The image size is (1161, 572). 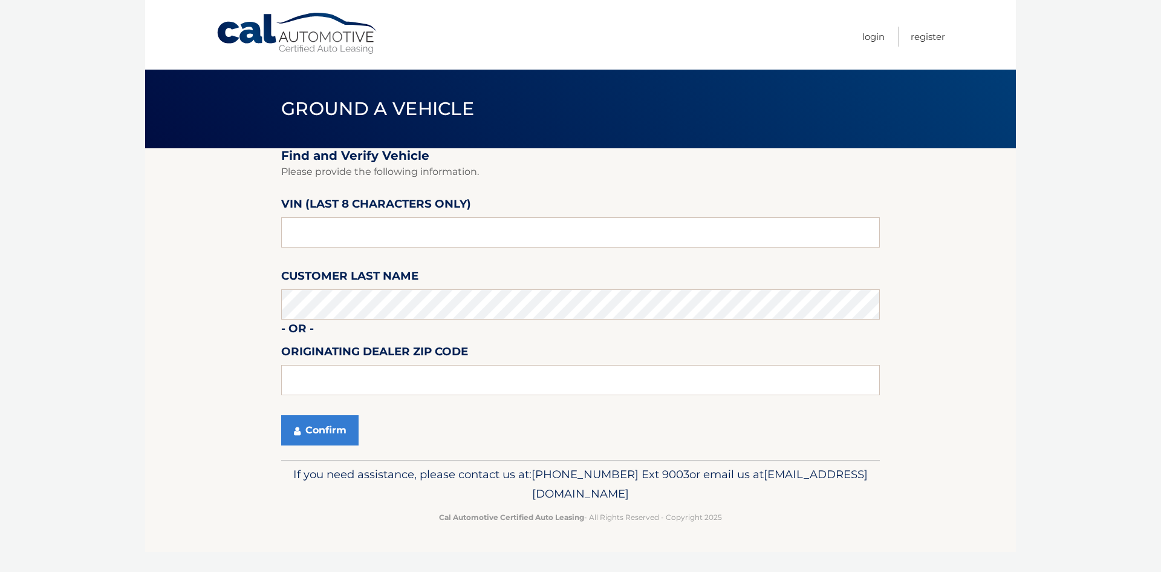 I want to click on a: Login, so click(x=873, y=36).